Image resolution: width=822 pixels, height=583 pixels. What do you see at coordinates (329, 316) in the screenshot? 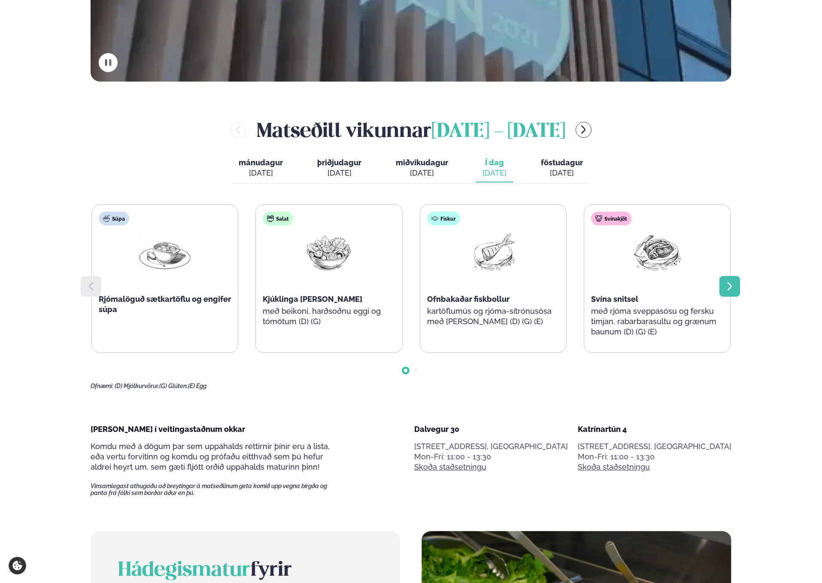
I see `p: með beikoni, harðsoðnu eggi og tómötum (D) (G)` at bounding box center [329, 316].